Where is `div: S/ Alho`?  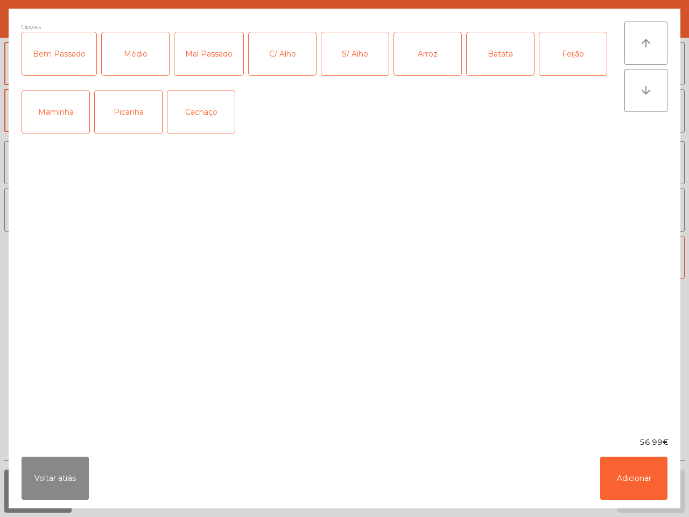 div: S/ Alho is located at coordinates (355, 54).